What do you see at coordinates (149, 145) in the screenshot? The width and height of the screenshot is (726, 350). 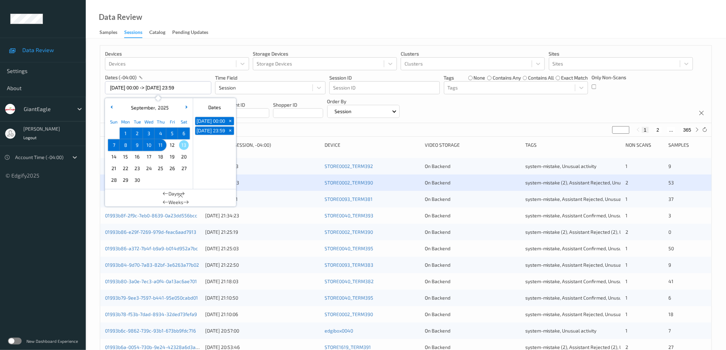 I see `span: 10` at bounding box center [149, 145].